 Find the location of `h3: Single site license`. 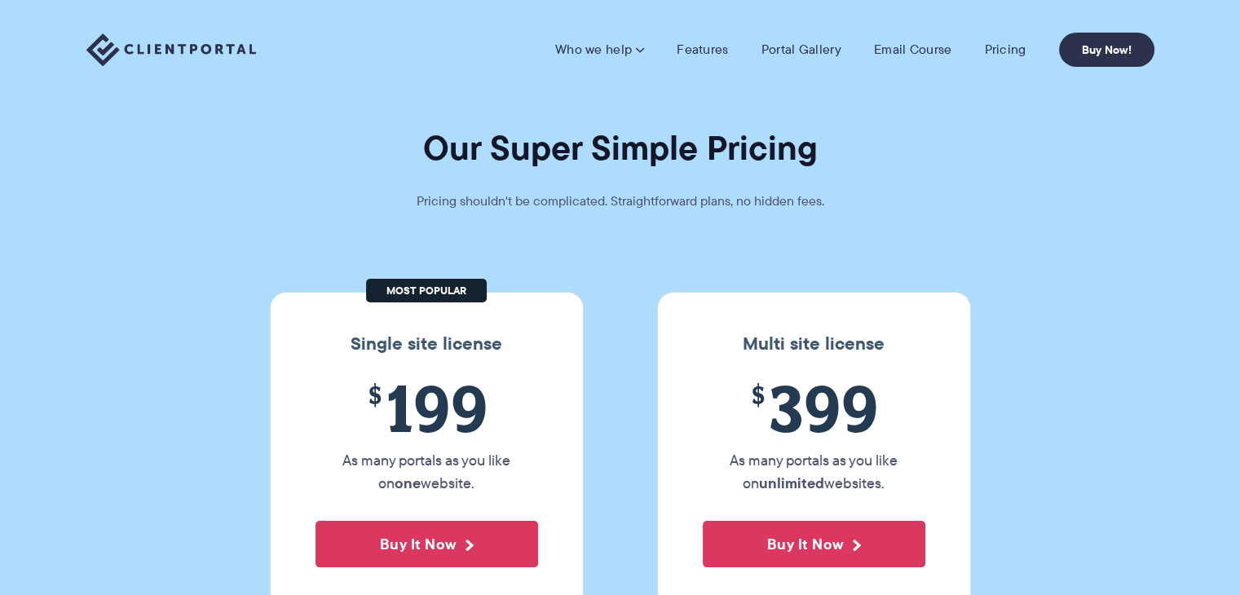

h3: Single site license is located at coordinates (426, 344).